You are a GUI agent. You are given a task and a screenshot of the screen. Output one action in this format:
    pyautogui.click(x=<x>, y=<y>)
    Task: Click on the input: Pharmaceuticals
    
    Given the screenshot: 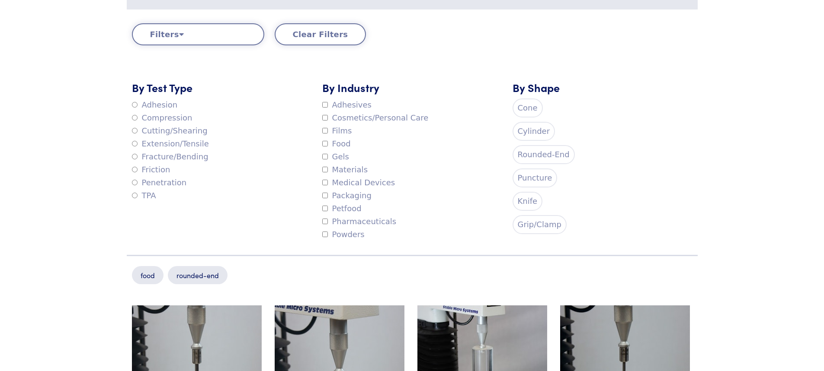 What is the action you would take?
    pyautogui.click(x=325, y=221)
    